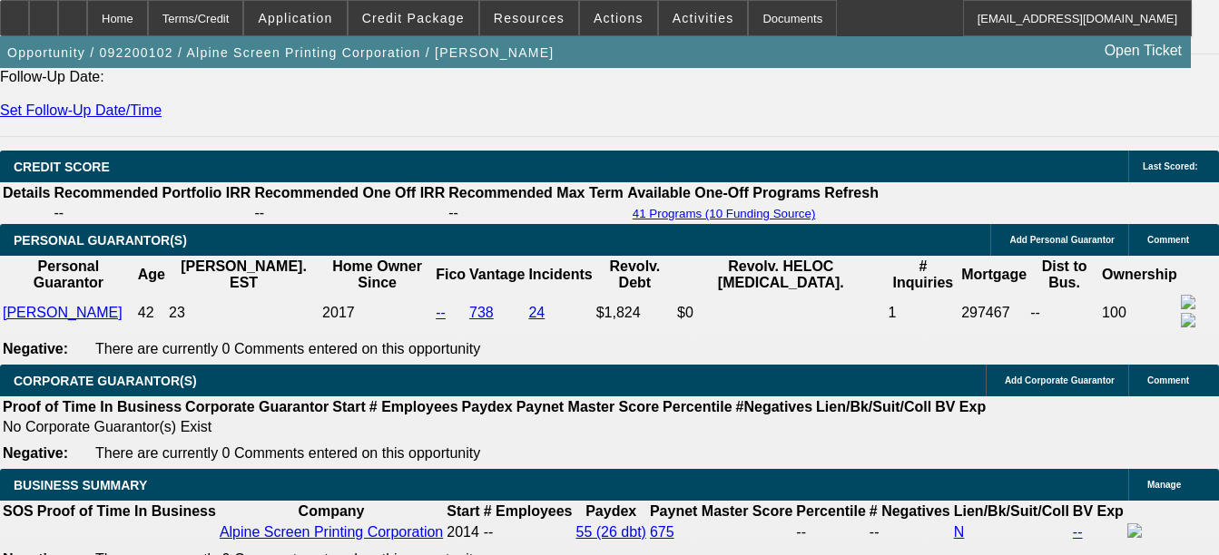 The image size is (1219, 555). I want to click on b: Age, so click(152, 274).